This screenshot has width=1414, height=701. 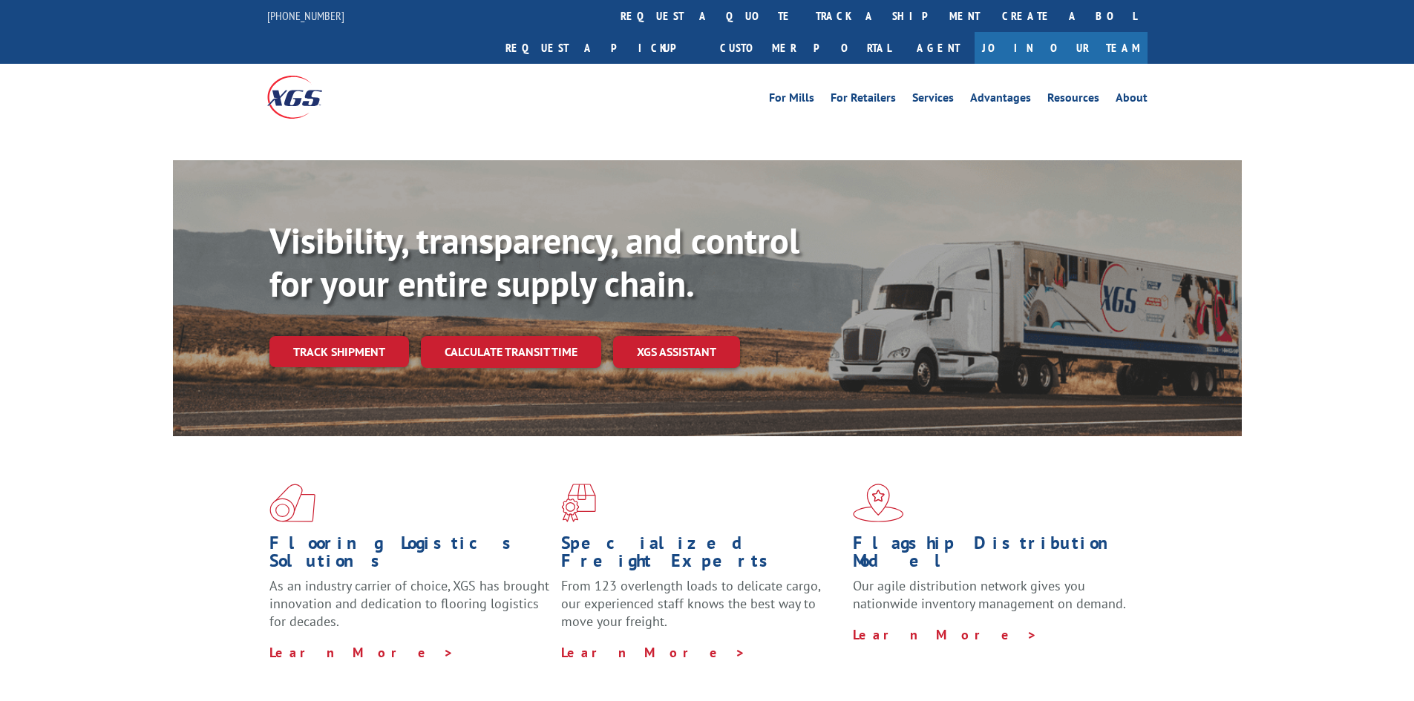 What do you see at coordinates (409, 603) in the screenshot?
I see `span: As an industry carrier of choice, XGS has brought innovation and dedication to flooring logistics...` at bounding box center [409, 603].